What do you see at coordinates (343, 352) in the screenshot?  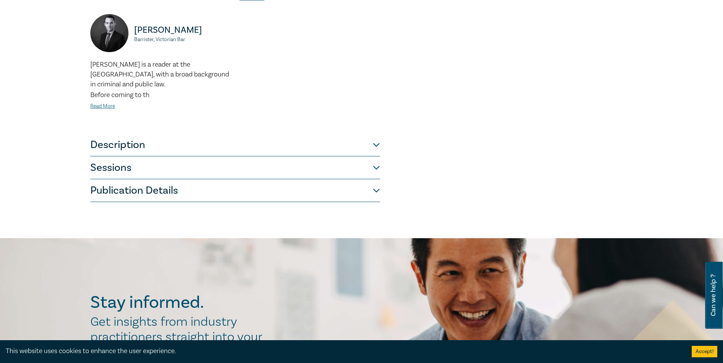 I see `div: This website uses cookies to enhance the user experience.` at bounding box center [343, 352].